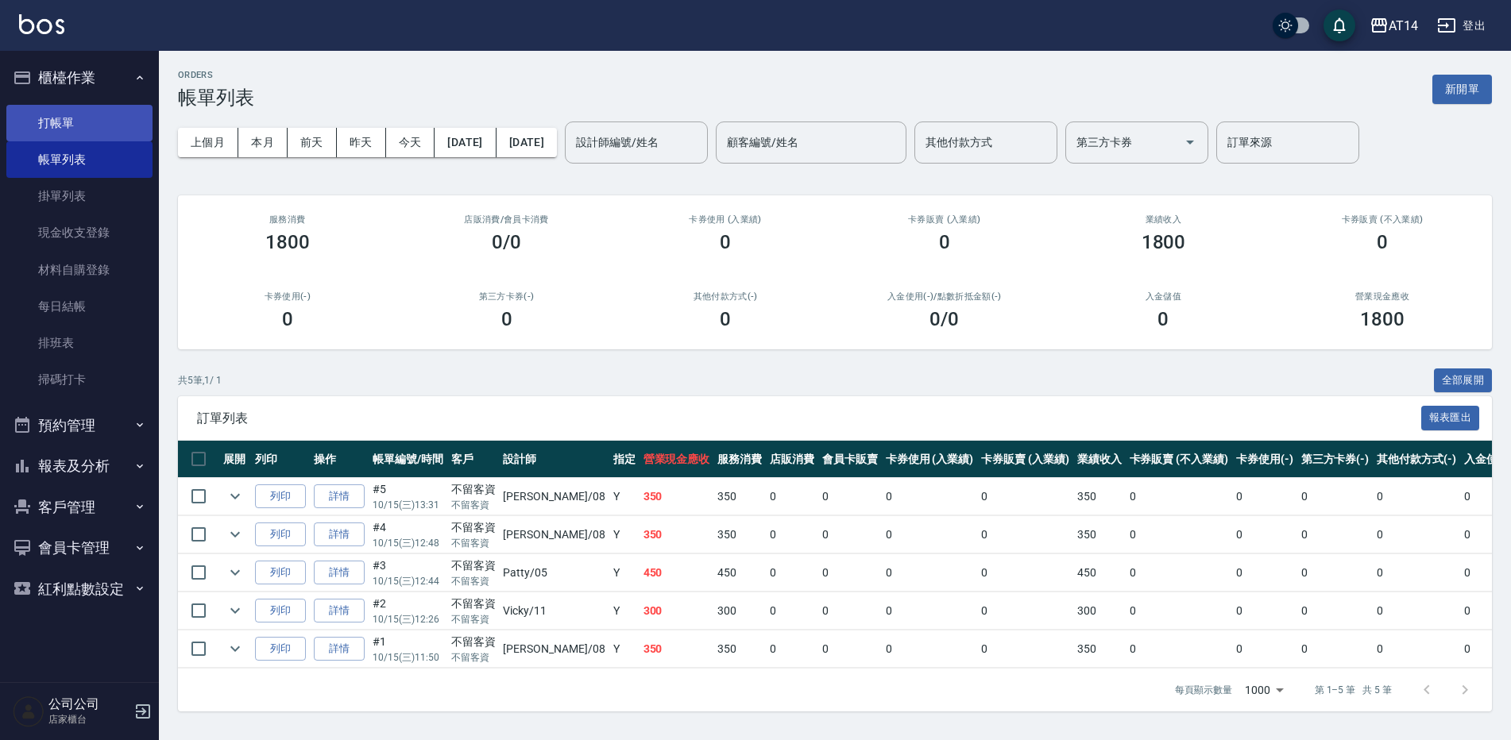 The width and height of the screenshot is (1511, 740). I want to click on a: 帳單列表, so click(79, 160).